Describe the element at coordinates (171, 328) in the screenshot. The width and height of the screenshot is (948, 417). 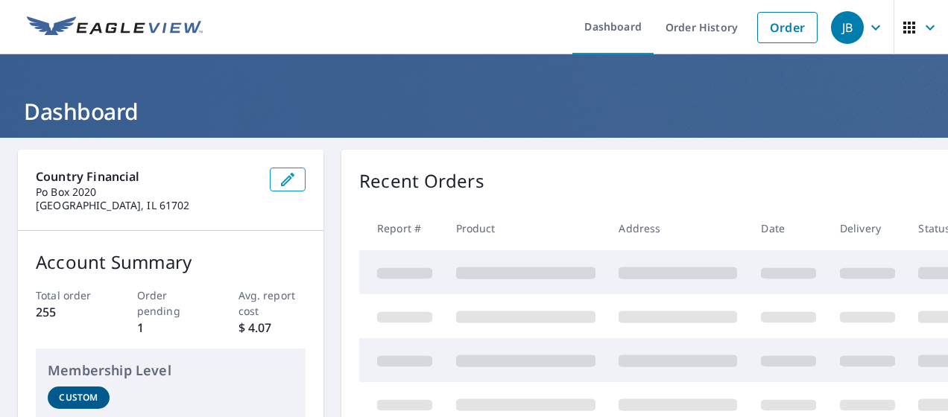
I see `p: 1` at that location.